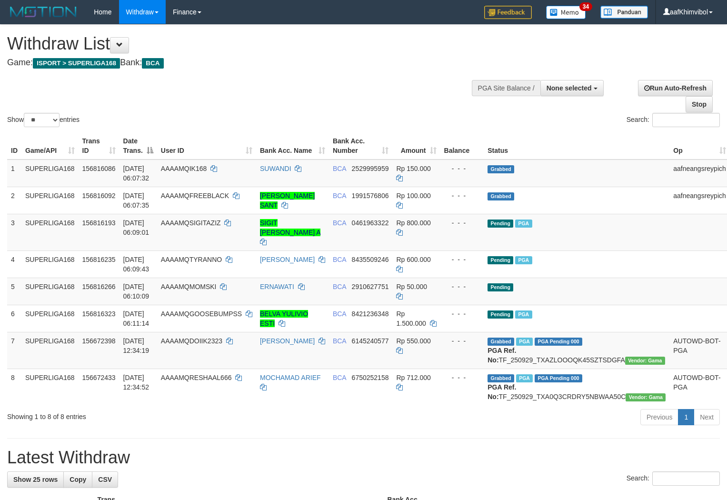 Image resolution: width=727 pixels, height=500 pixels. What do you see at coordinates (370, 314) in the screenshot?
I see `span: Copy 8421236348 to clipboard` at bounding box center [370, 314].